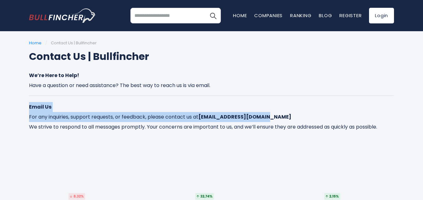 This screenshot has height=200, width=423. Describe the element at coordinates (211, 117) in the screenshot. I see `p: For any inquiries, support requests, or feedback, please contact us at We strive to respond to al...` at that location.